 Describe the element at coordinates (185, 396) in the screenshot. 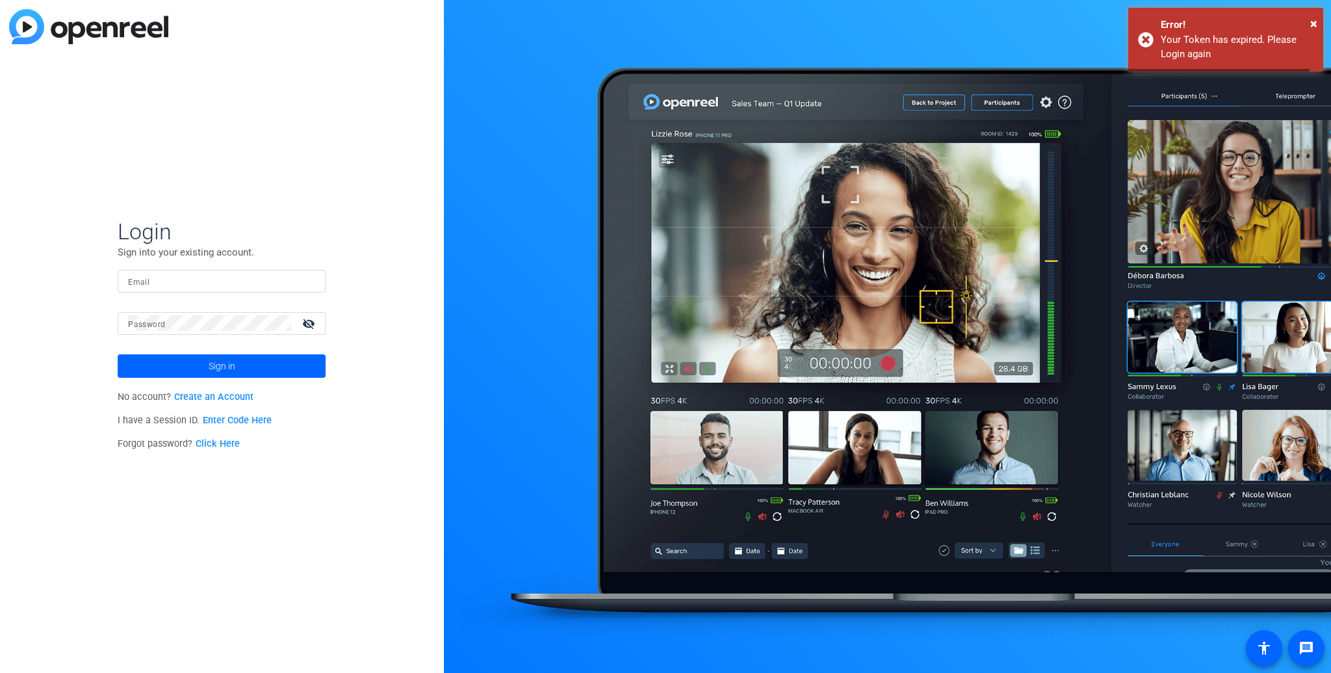

I see `span: No account?` at that location.